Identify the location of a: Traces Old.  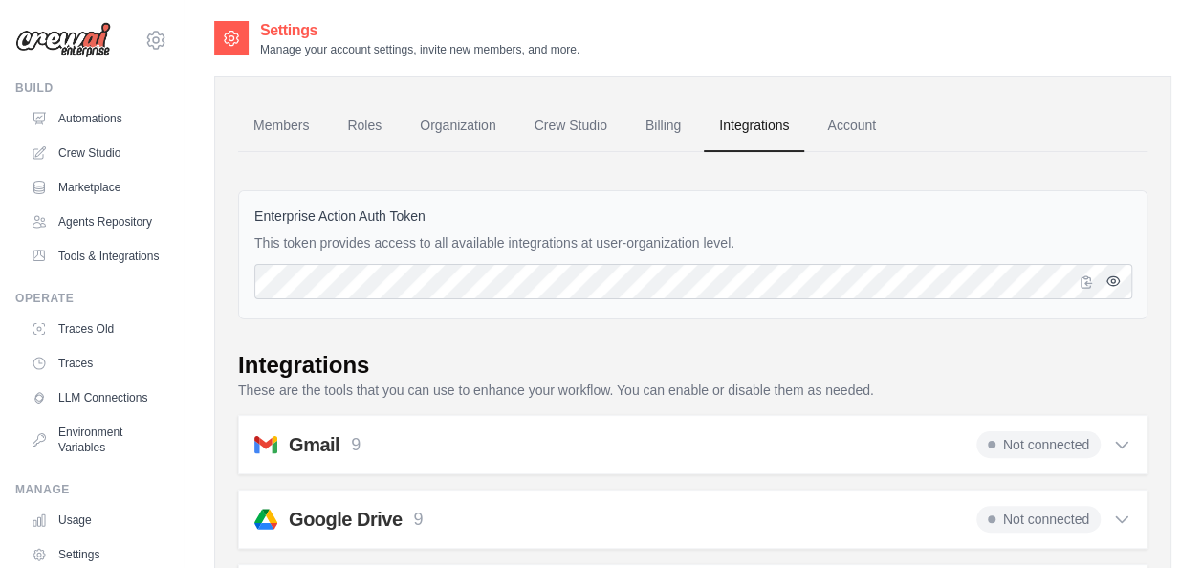
(95, 329).